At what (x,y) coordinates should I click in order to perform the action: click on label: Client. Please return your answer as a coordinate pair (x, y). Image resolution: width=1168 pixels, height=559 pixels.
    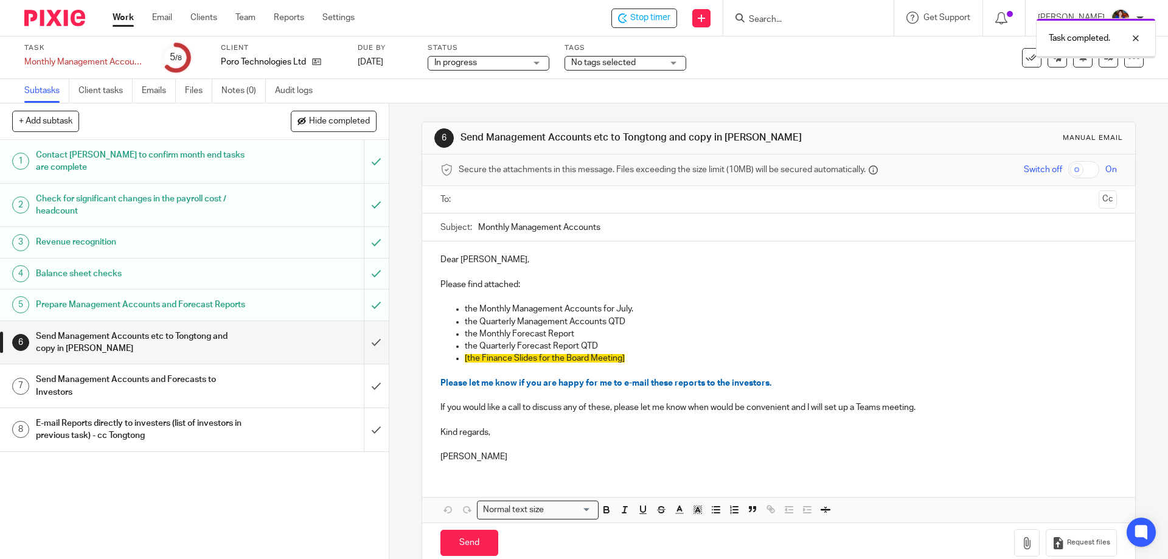
    Looking at the image, I should click on (282, 48).